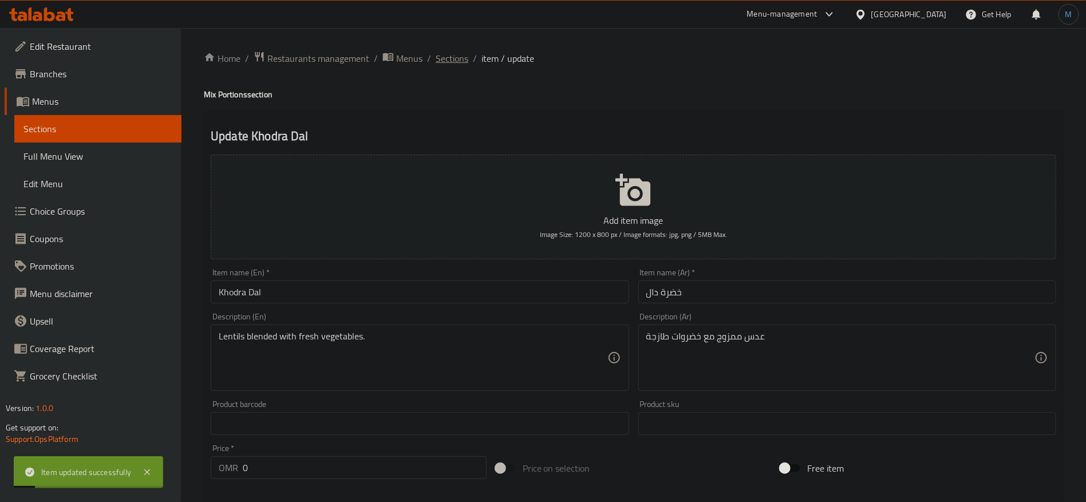 The width and height of the screenshot is (1086, 502). I want to click on span: item / update, so click(508, 58).